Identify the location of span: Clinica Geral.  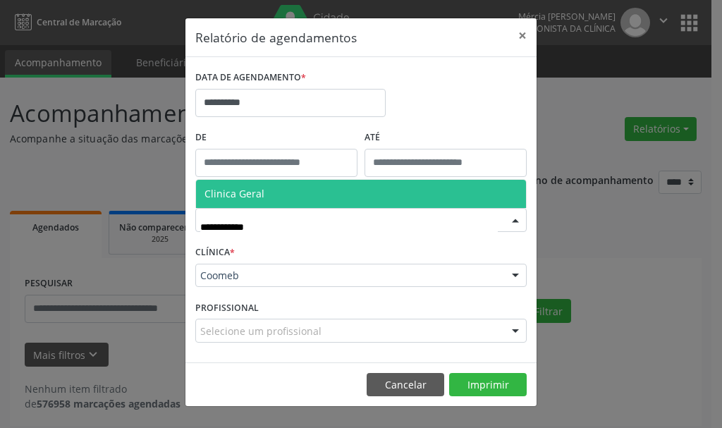
(234, 193).